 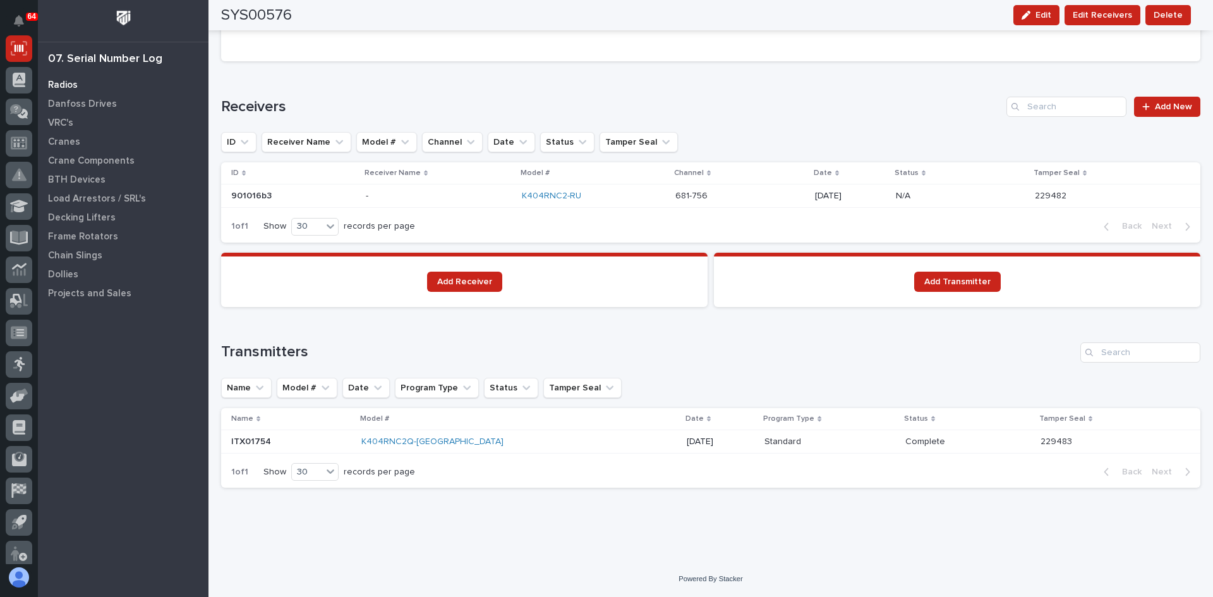 I want to click on a: VRC's, so click(x=123, y=123).